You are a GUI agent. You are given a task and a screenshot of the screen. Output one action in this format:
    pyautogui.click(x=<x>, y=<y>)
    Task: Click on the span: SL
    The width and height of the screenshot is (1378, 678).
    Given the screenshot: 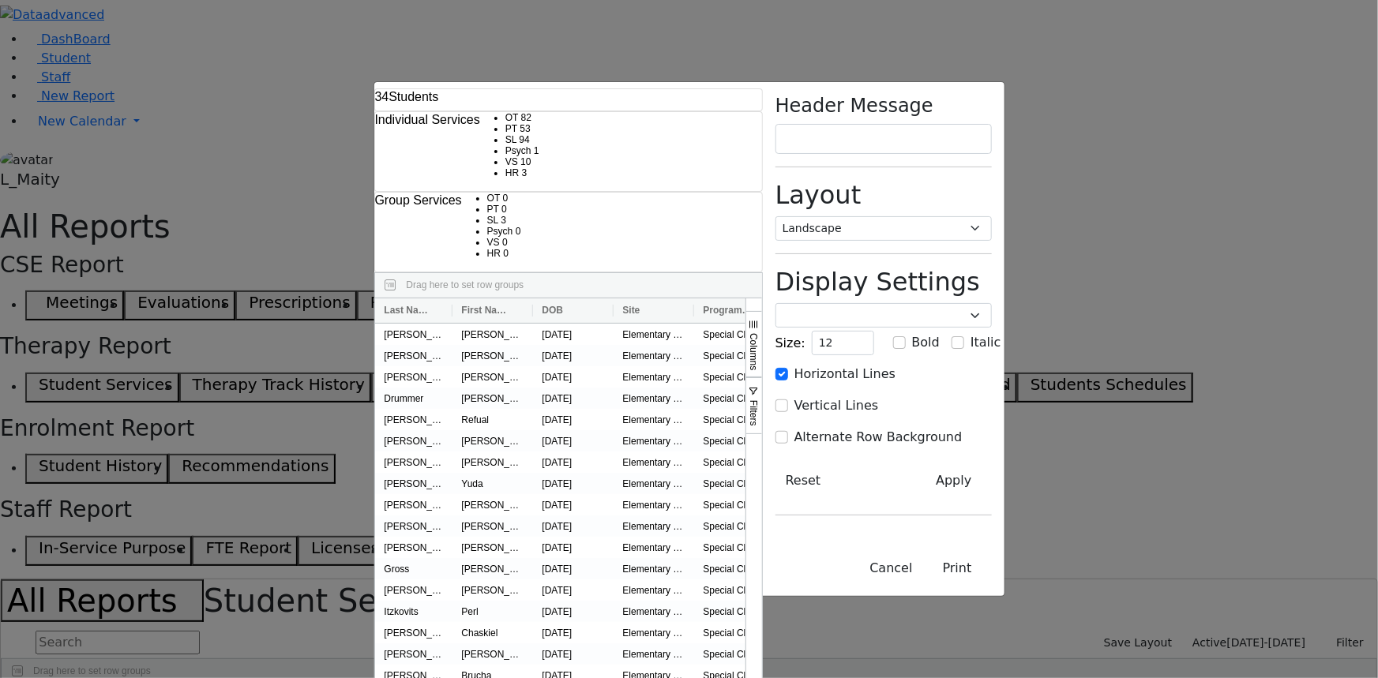 What is the action you would take?
    pyautogui.click(x=493, y=220)
    